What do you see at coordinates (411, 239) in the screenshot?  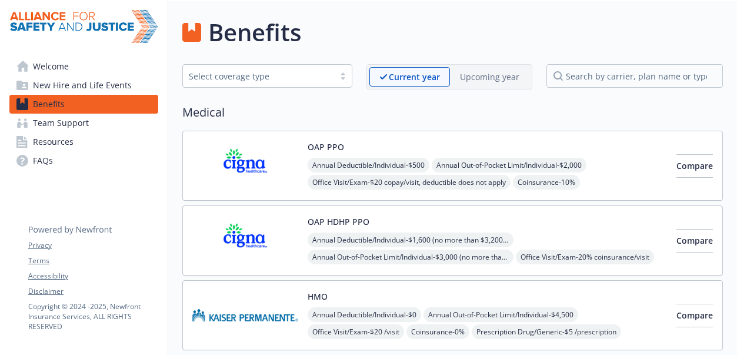 I see `span: Annual Deductible/Individual - $1,600 (no more than $3,200 per individual - within a family)` at bounding box center [411, 239].